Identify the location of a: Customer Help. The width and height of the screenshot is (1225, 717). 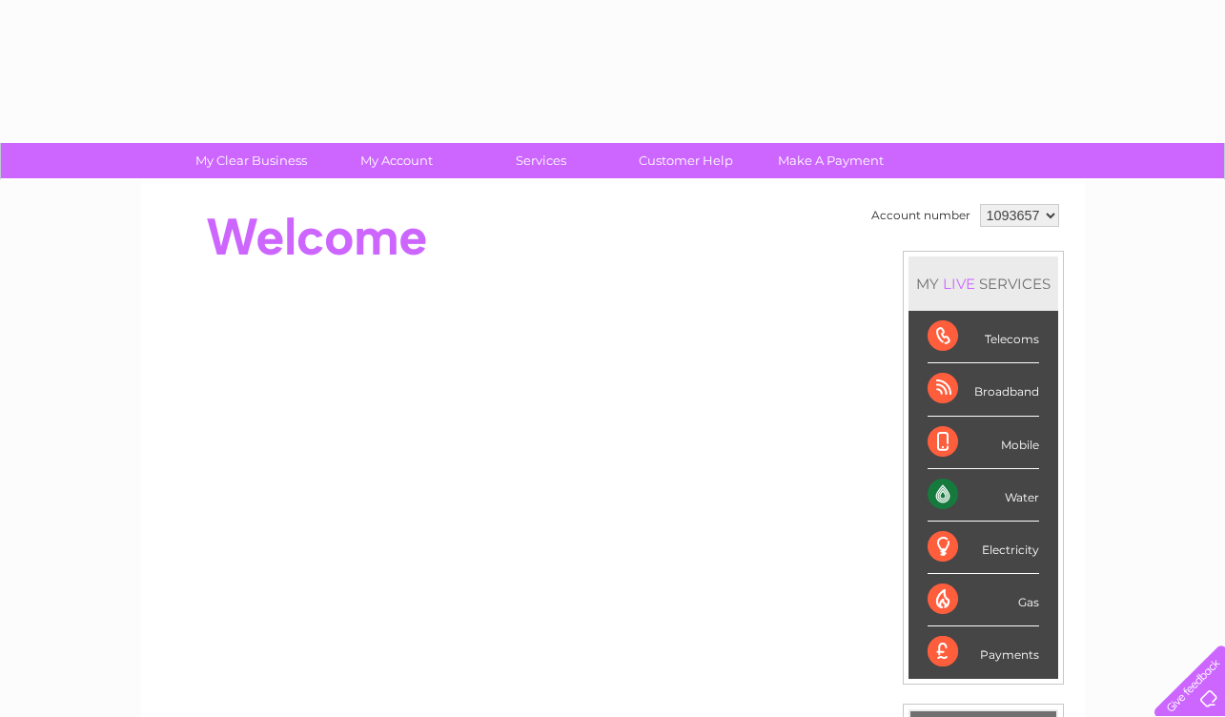
(685, 160).